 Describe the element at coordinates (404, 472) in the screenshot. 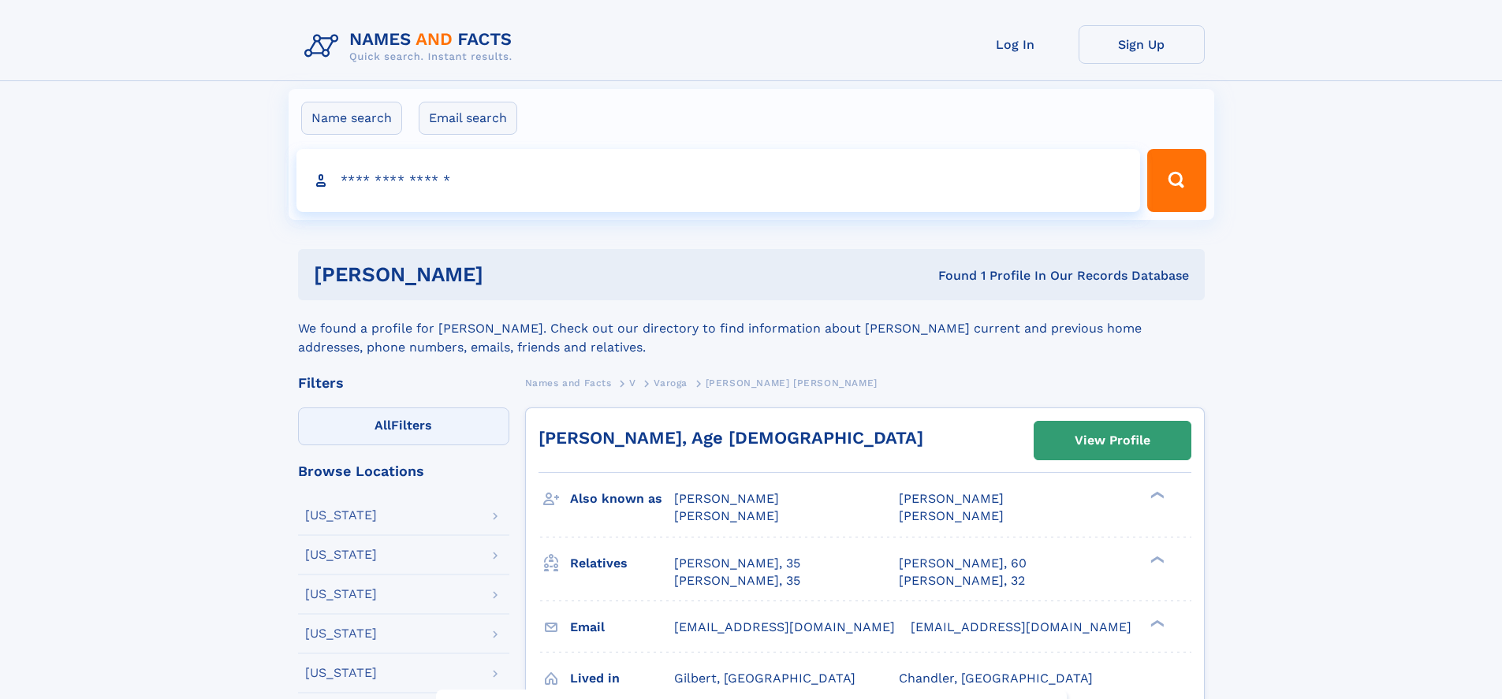

I see `div: Browse Locations` at that location.